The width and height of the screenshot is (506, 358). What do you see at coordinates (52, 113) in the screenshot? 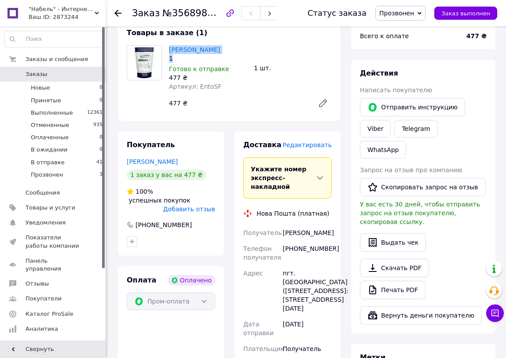
I see `span: Выполненные` at bounding box center [52, 113].